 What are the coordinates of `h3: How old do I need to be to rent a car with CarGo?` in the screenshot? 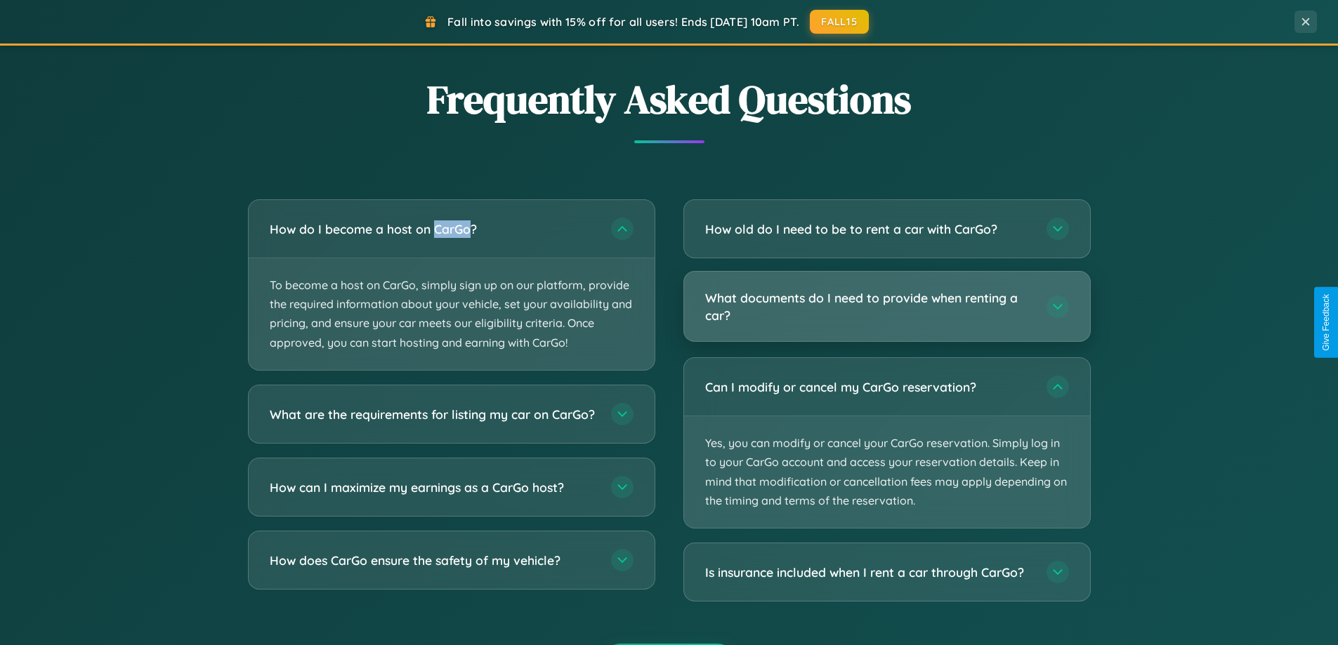 It's located at (869, 229).